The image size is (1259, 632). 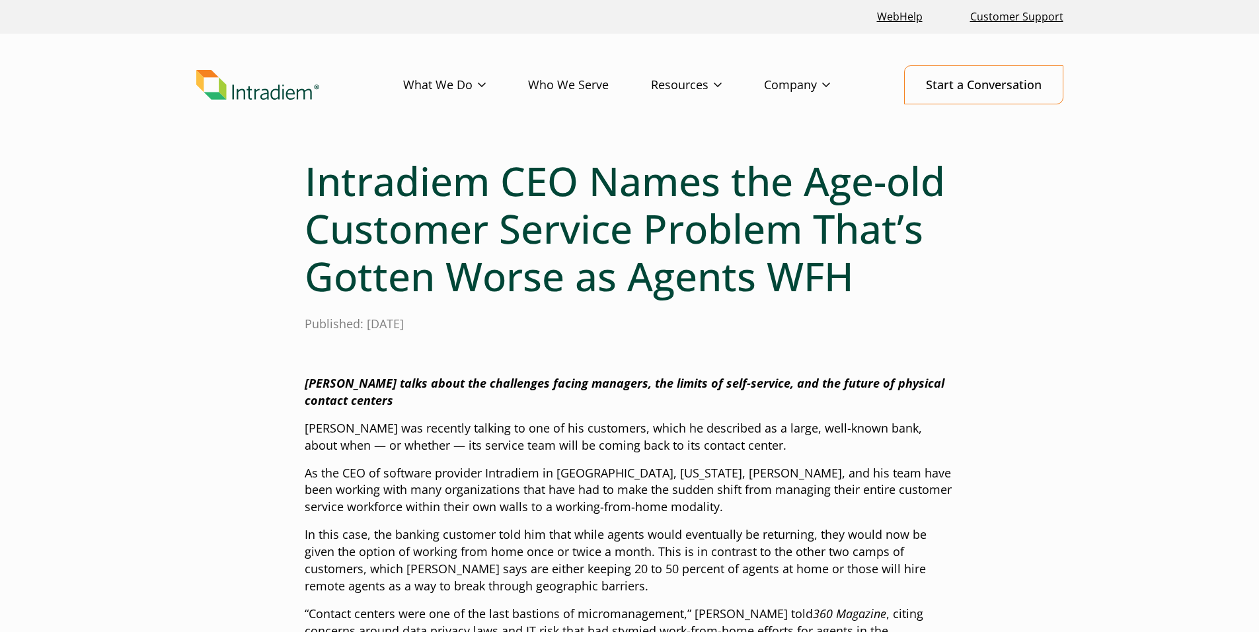 I want to click on img: Intradiem, so click(x=258, y=85).